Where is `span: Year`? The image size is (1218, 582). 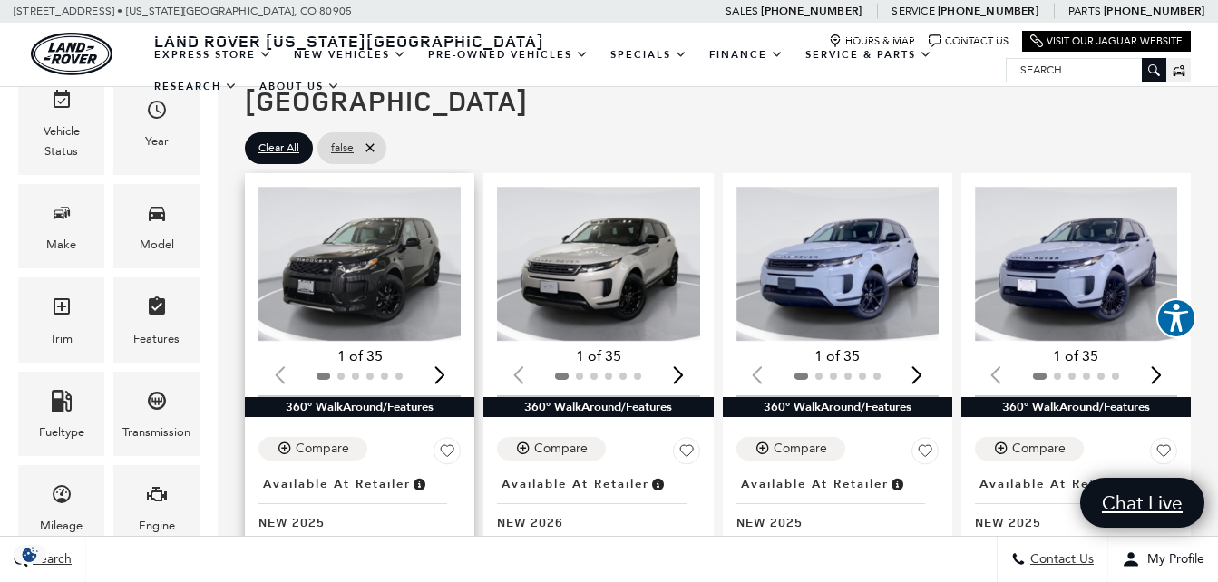 span: Year is located at coordinates (157, 112).